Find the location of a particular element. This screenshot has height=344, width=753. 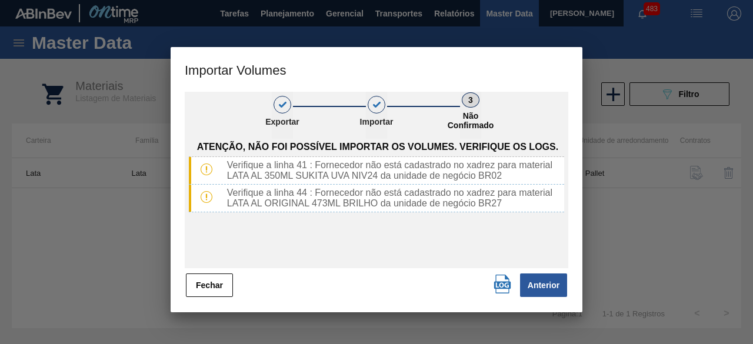

p: Importar is located at coordinates (377, 122).